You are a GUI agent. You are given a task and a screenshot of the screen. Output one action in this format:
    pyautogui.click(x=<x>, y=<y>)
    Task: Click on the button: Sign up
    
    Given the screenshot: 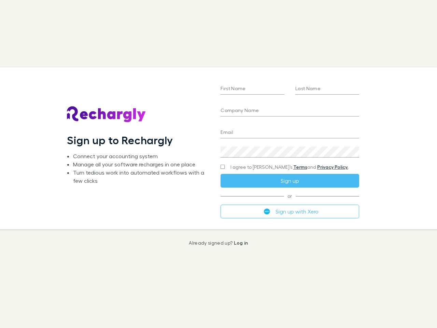 What is the action you would take?
    pyautogui.click(x=290, y=181)
    